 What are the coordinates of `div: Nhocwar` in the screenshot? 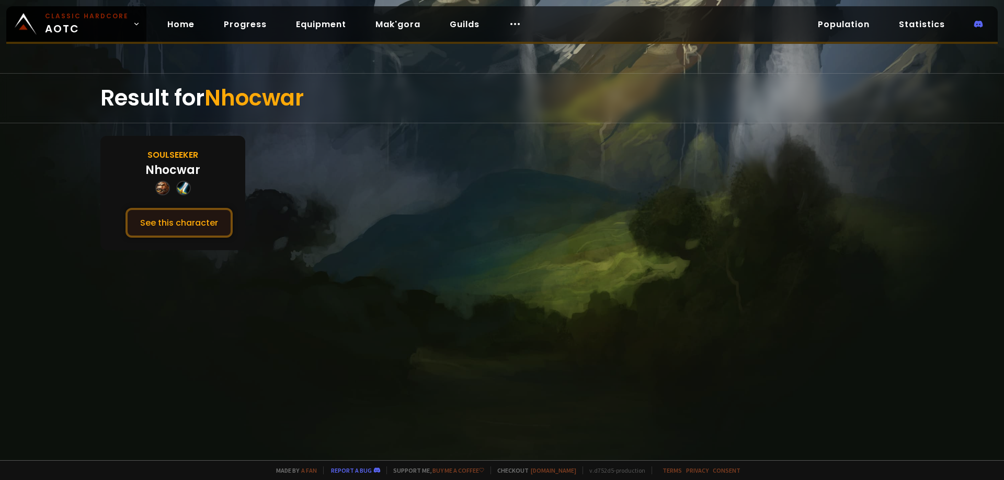 It's located at (173, 170).